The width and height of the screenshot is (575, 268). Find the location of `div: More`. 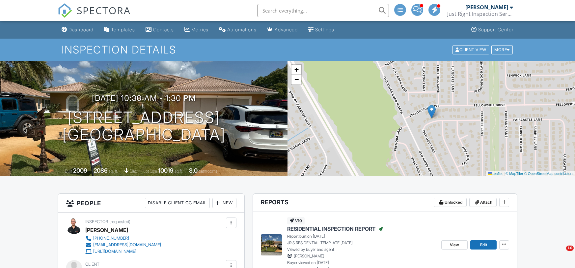

div: More is located at coordinates (502, 49).